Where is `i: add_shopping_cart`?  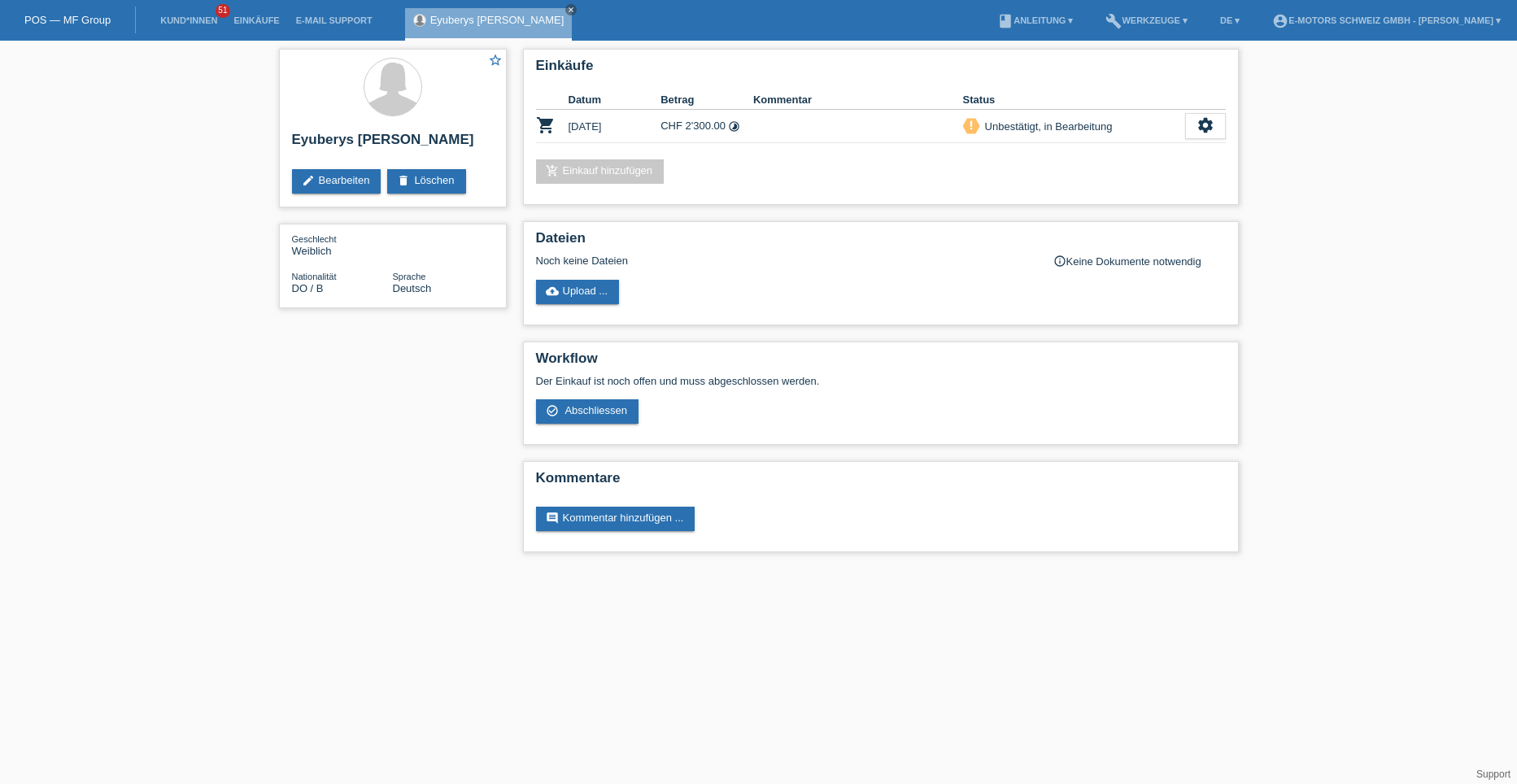 i: add_shopping_cart is located at coordinates (552, 170).